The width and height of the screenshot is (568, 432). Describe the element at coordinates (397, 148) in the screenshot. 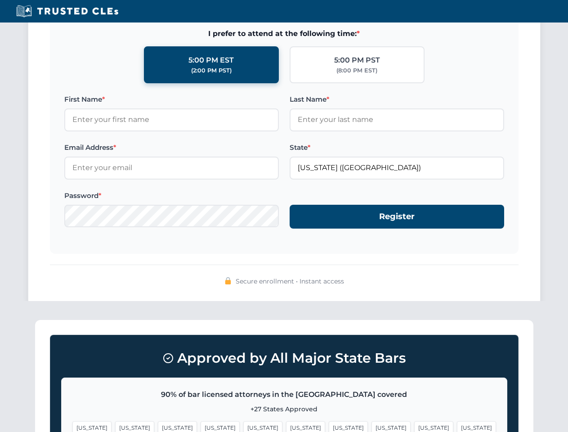

I see `label: State` at that location.